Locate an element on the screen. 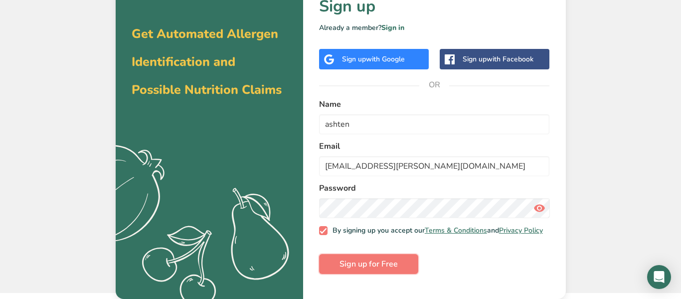  p: Already a member? is located at coordinates (434, 27).